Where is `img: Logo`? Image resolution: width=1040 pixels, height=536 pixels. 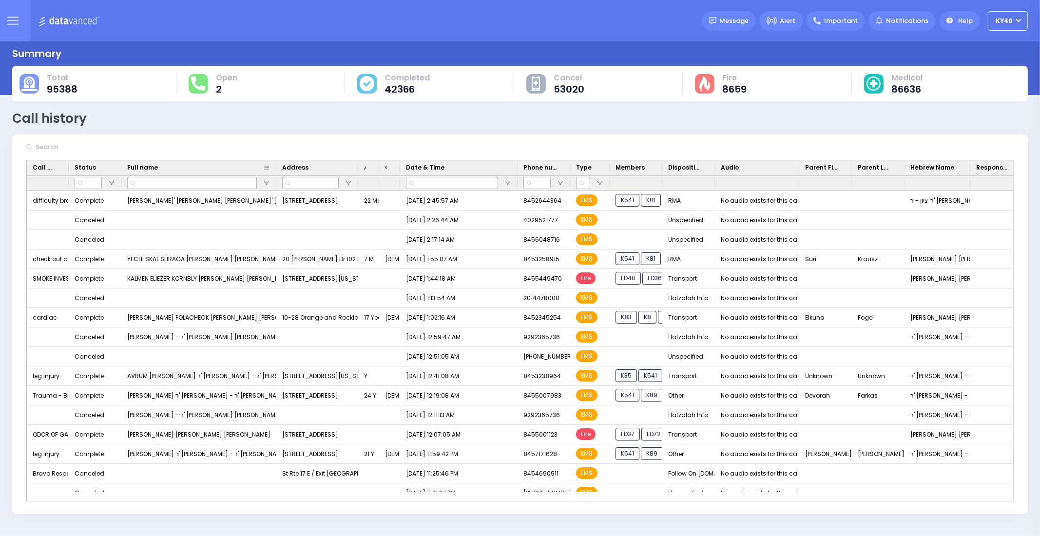 img: Logo is located at coordinates (71, 20).